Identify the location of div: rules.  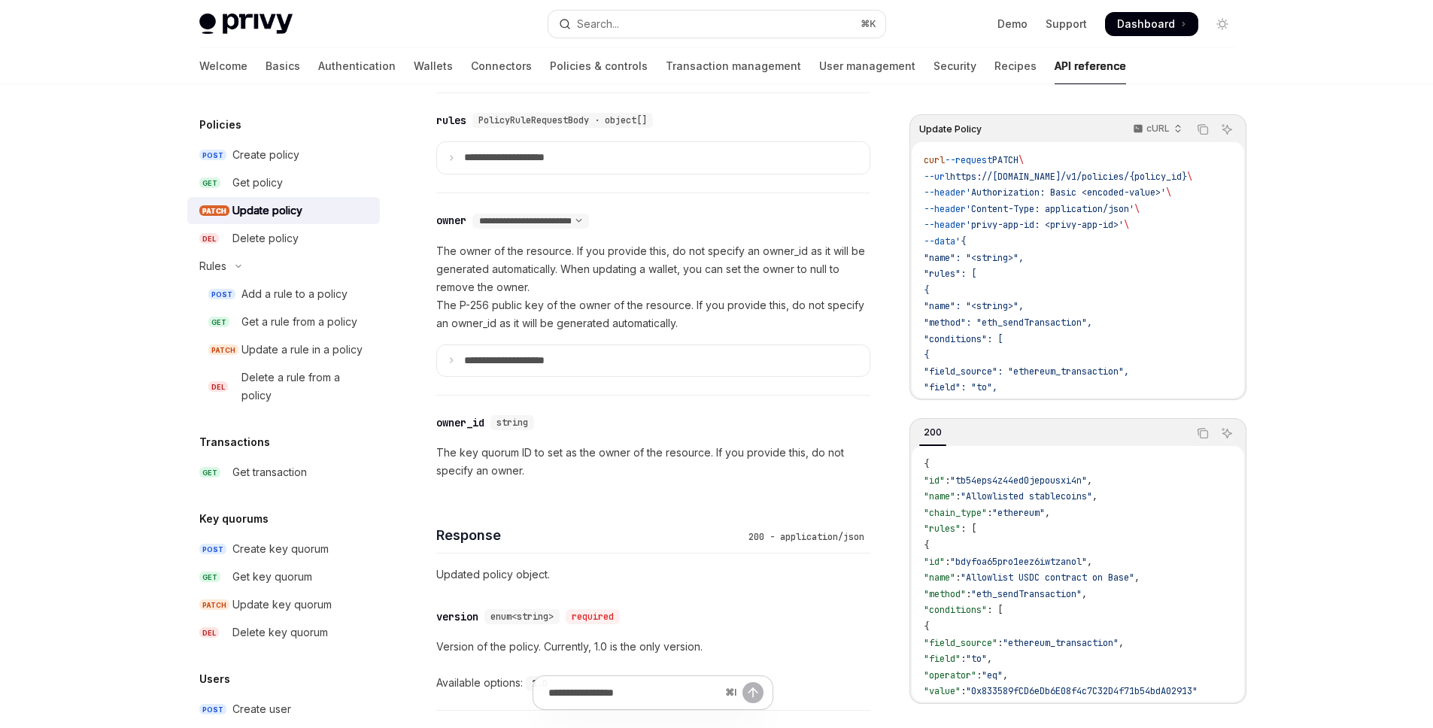
(451, 120).